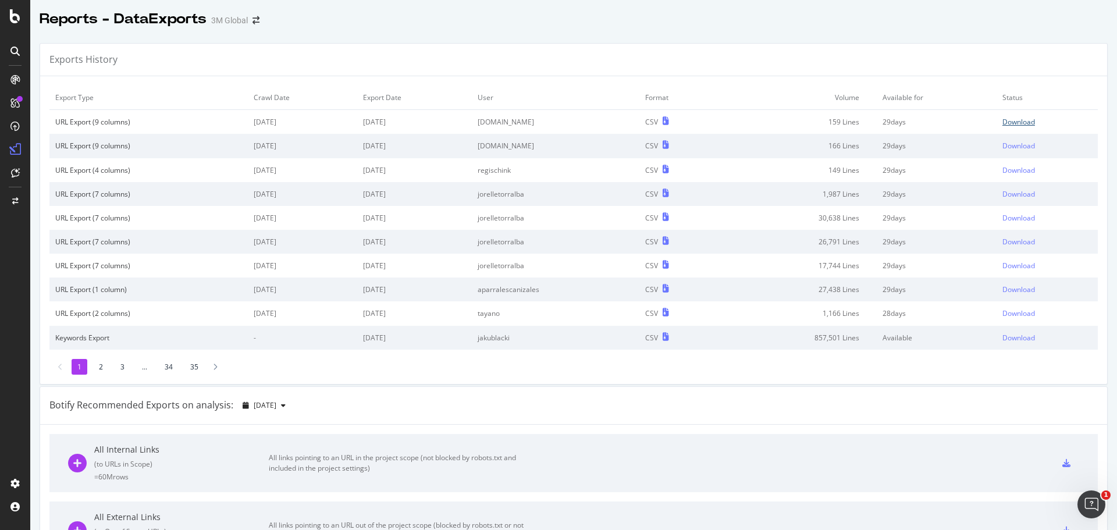  I want to click on div: csv-export, so click(1067, 463).